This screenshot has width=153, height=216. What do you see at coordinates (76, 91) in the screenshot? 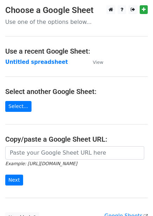
I see `h4: Select another Google Sheet:` at bounding box center [76, 91].